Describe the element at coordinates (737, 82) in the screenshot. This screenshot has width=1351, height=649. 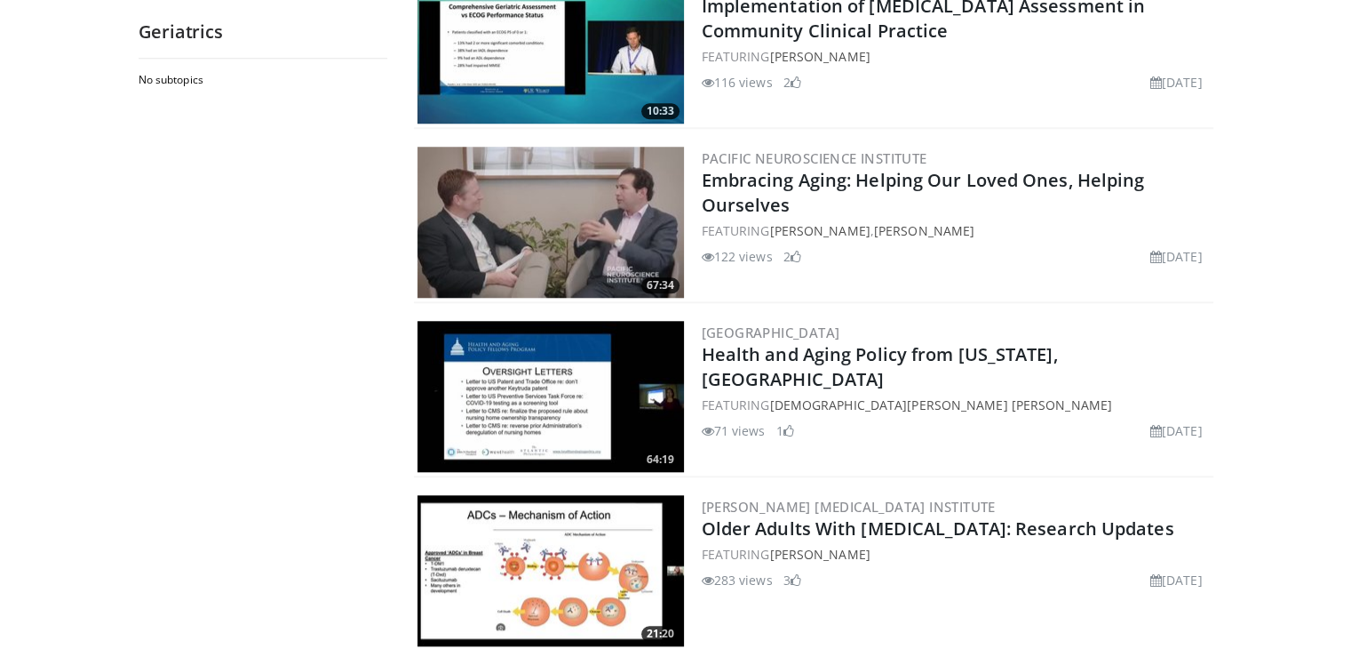
I see `li: 116 views` at that location.